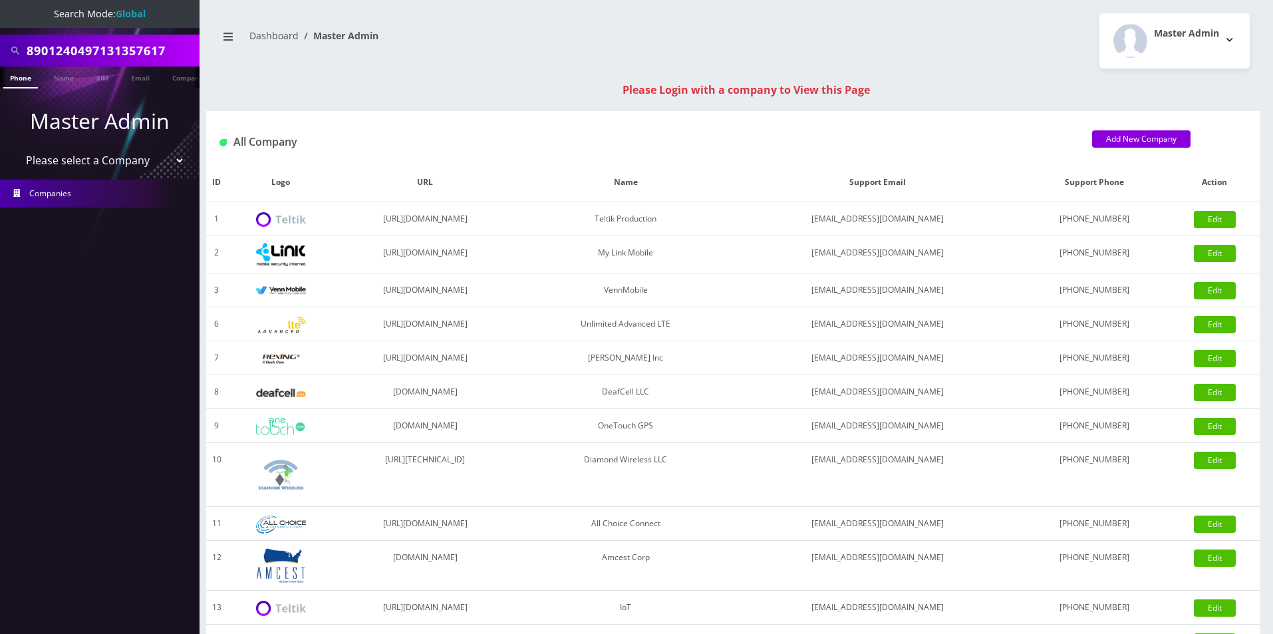 This screenshot has height=634, width=1273. I want to click on a: Add New Company, so click(1141, 139).